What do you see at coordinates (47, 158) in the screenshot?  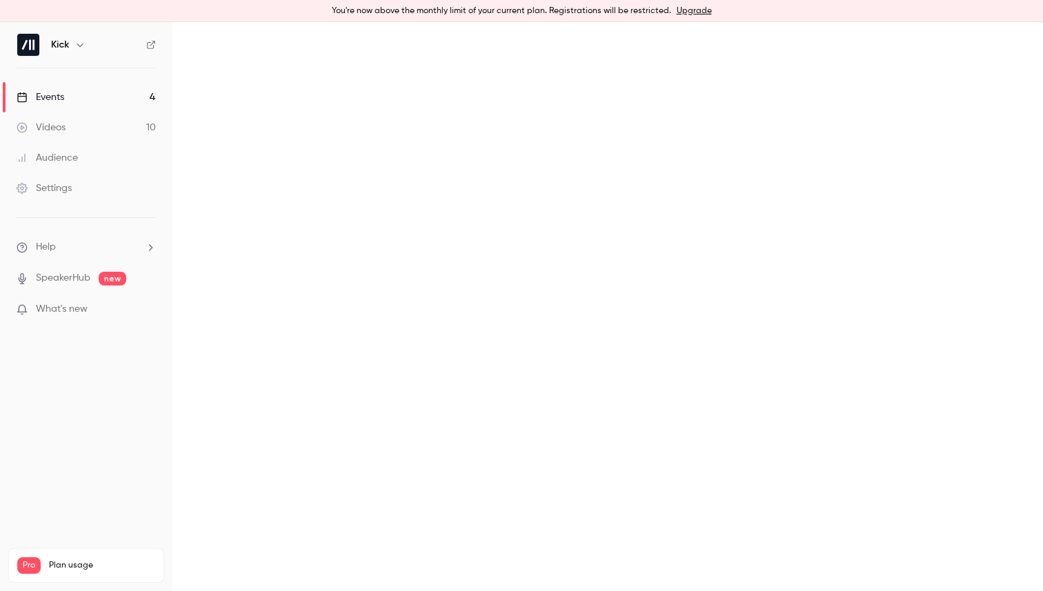 I see `div: Audience` at bounding box center [47, 158].